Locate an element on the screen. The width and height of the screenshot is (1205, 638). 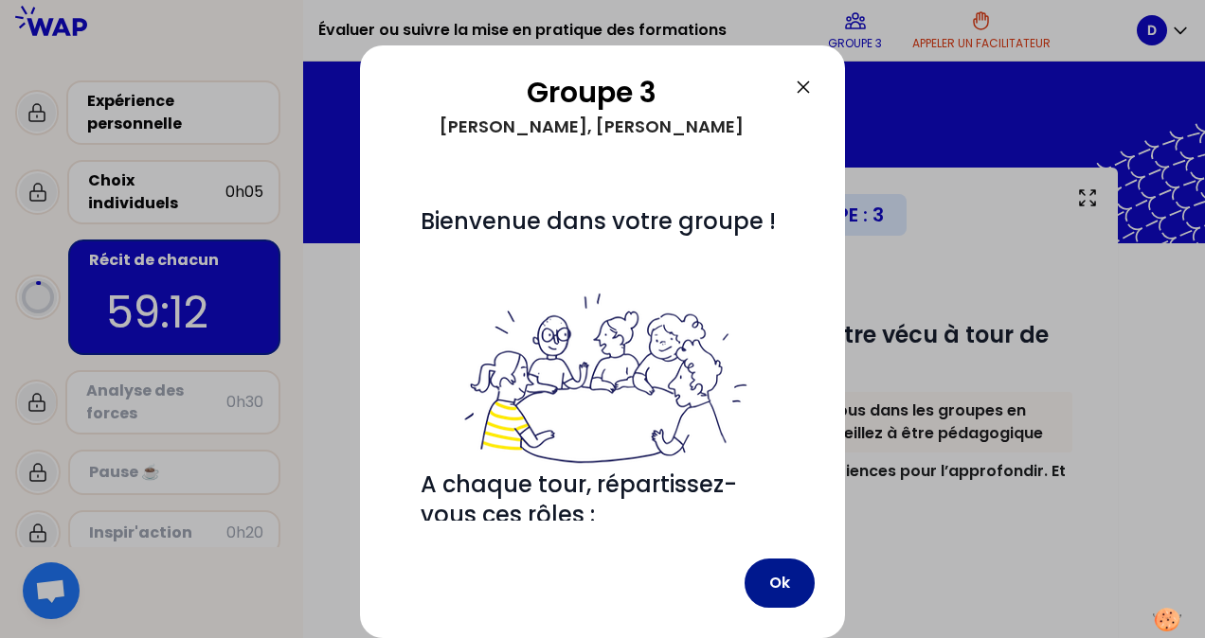
span: Bienvenue dans votre groupe ! is located at coordinates (598, 221).